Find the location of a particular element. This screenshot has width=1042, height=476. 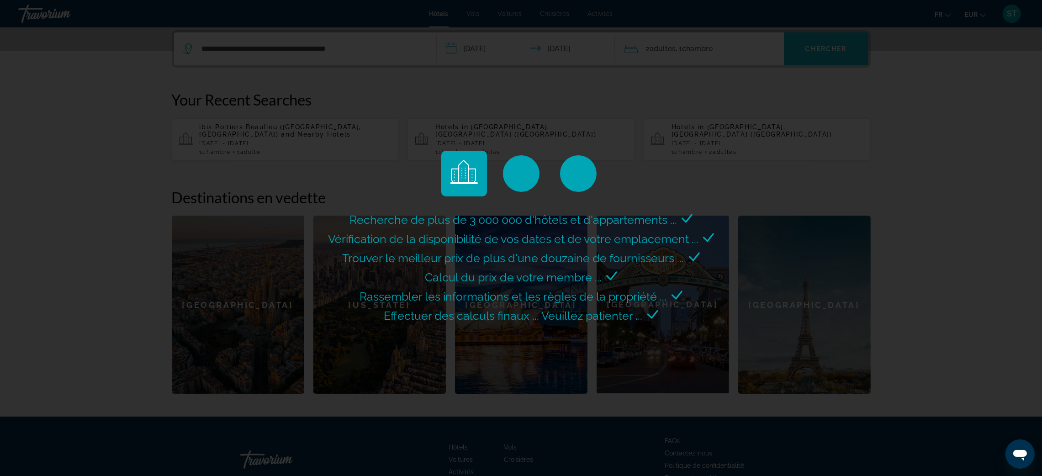

span: Calcul du prix de votre membre ... is located at coordinates (513, 277).